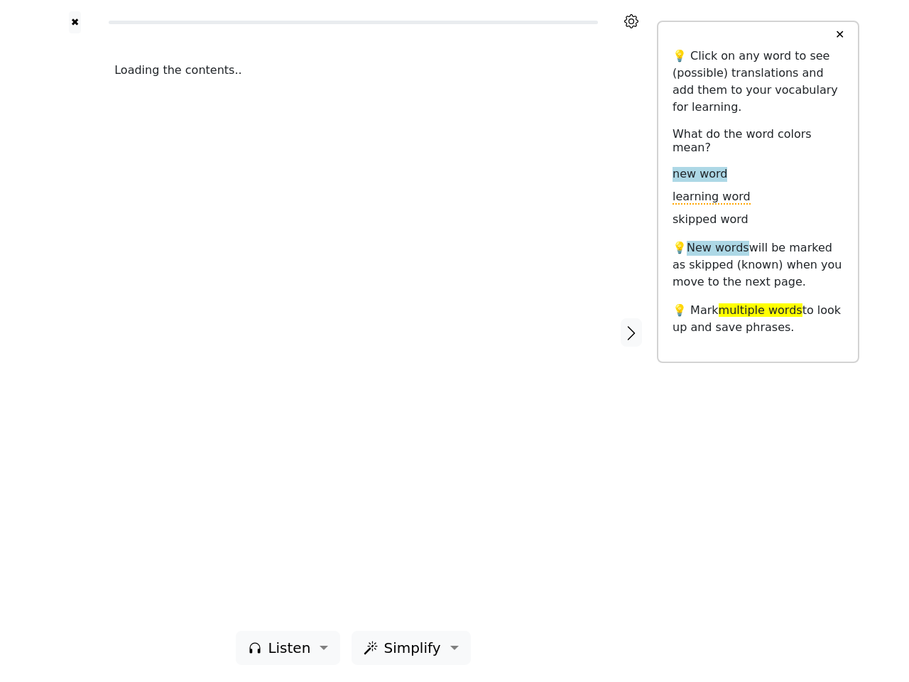 The image size is (909, 682). What do you see at coordinates (711, 197) in the screenshot?
I see `span: learning word` at bounding box center [711, 197].